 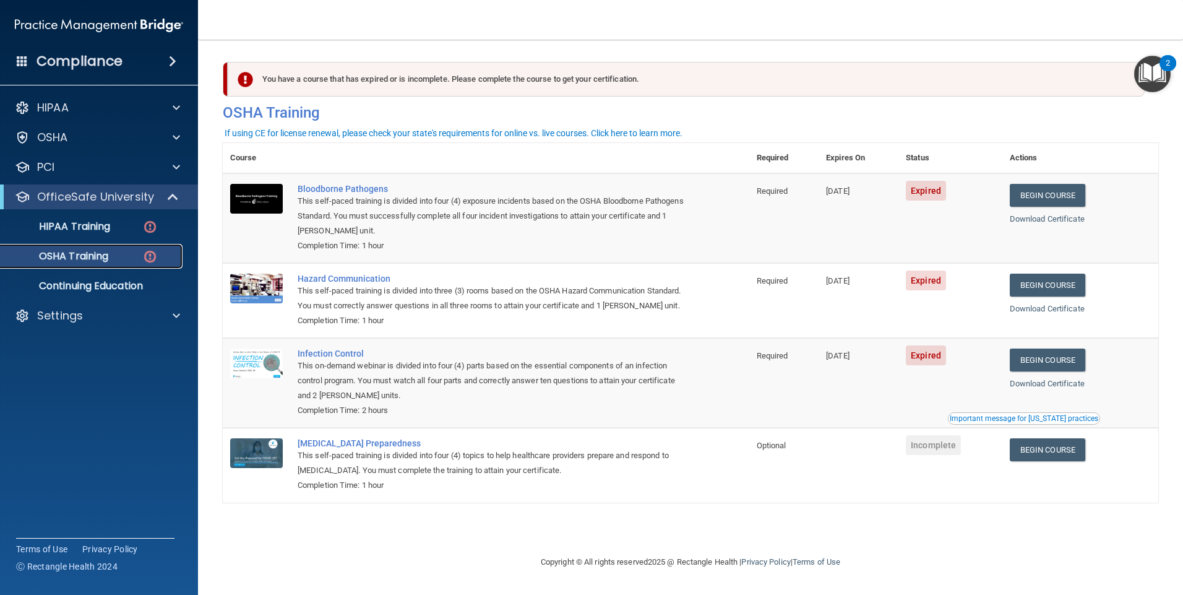 I want to click on a: Infection Control, so click(x=493, y=353).